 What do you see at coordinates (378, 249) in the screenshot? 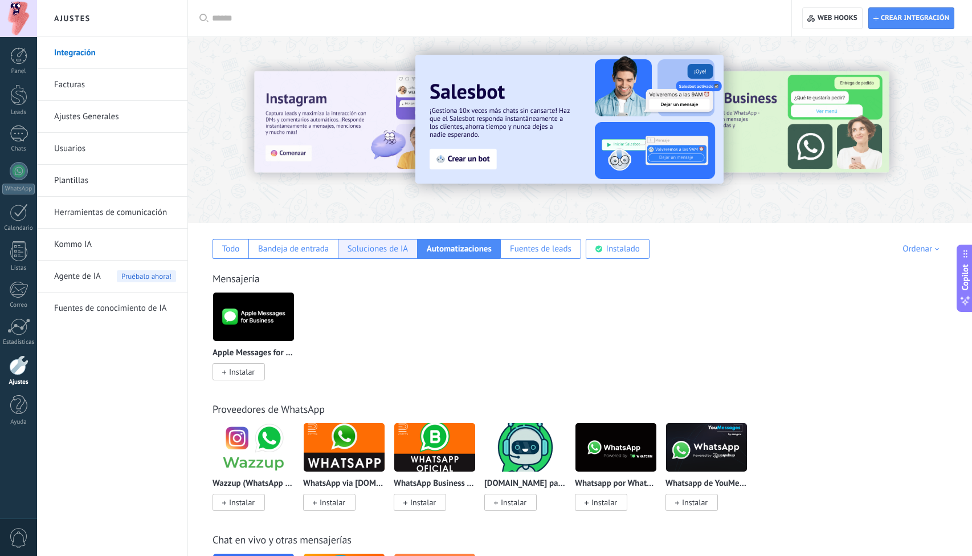
I see `div: Soluciones de IA` at bounding box center [378, 249].